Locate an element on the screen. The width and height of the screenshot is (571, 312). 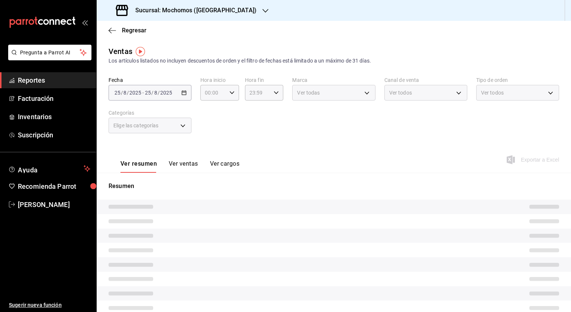
button: Ver resumen is located at coordinates (139, 166).